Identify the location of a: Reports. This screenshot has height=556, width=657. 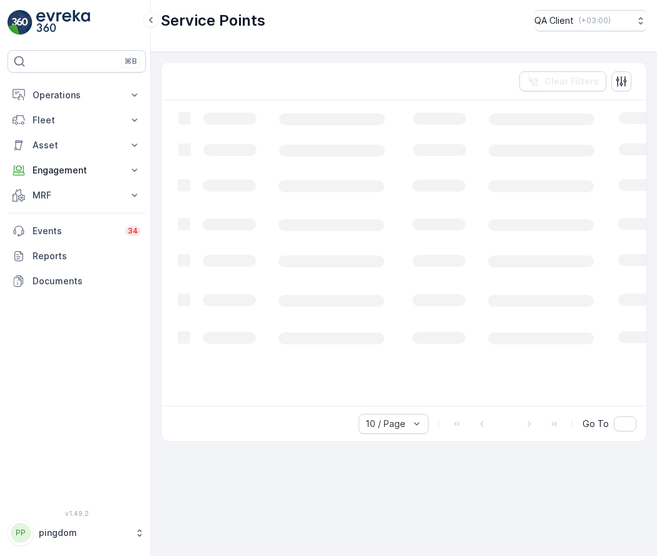
(76, 256).